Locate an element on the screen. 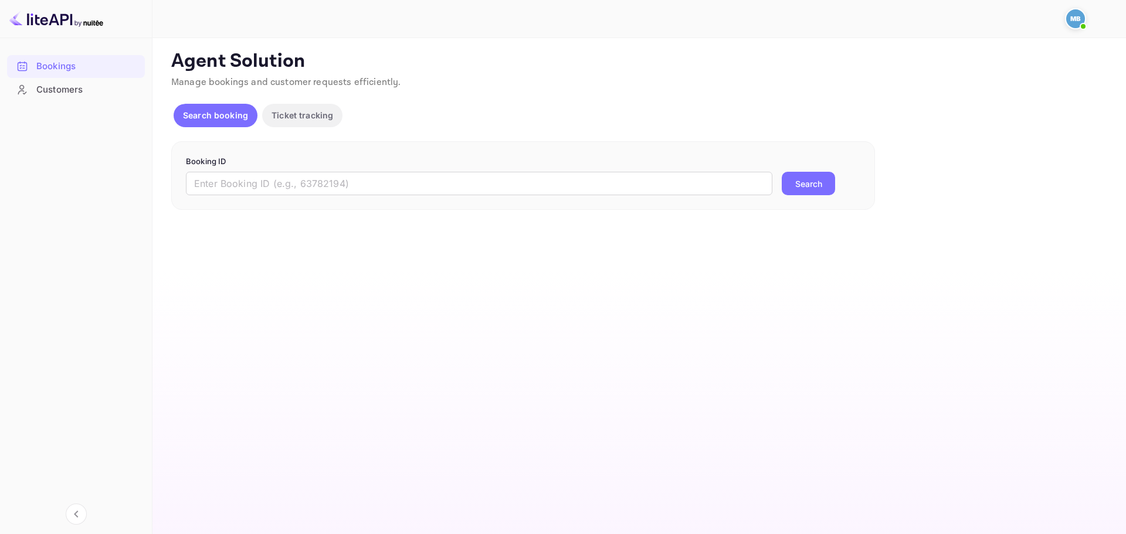 Image resolution: width=1126 pixels, height=534 pixels. p: Ticket tracking is located at coordinates (302, 115).